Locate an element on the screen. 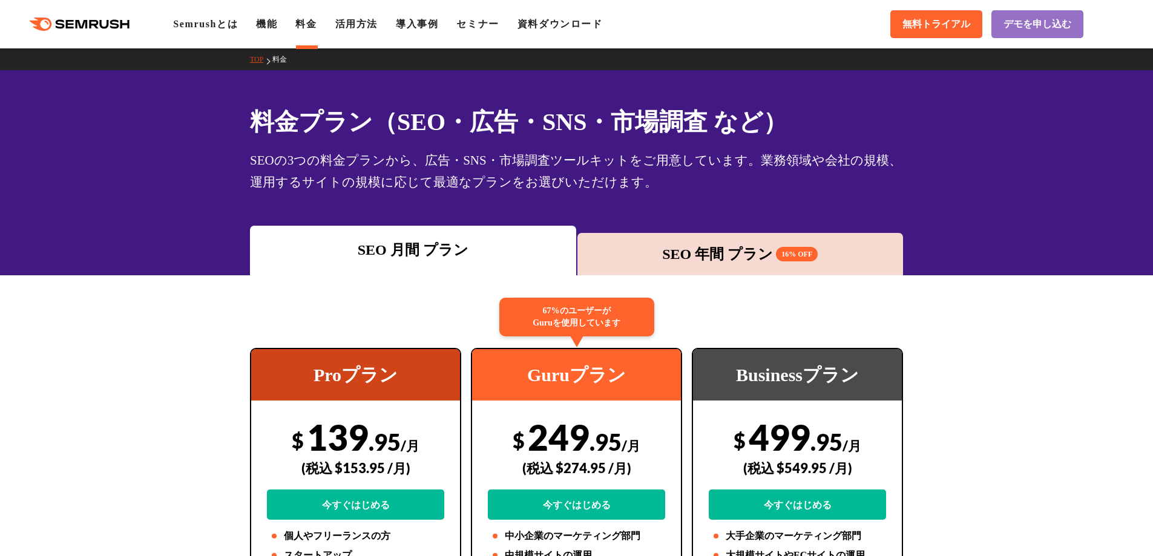 Image resolution: width=1153 pixels, height=556 pixels. div: SEO 年間 プラン is located at coordinates (740, 254).